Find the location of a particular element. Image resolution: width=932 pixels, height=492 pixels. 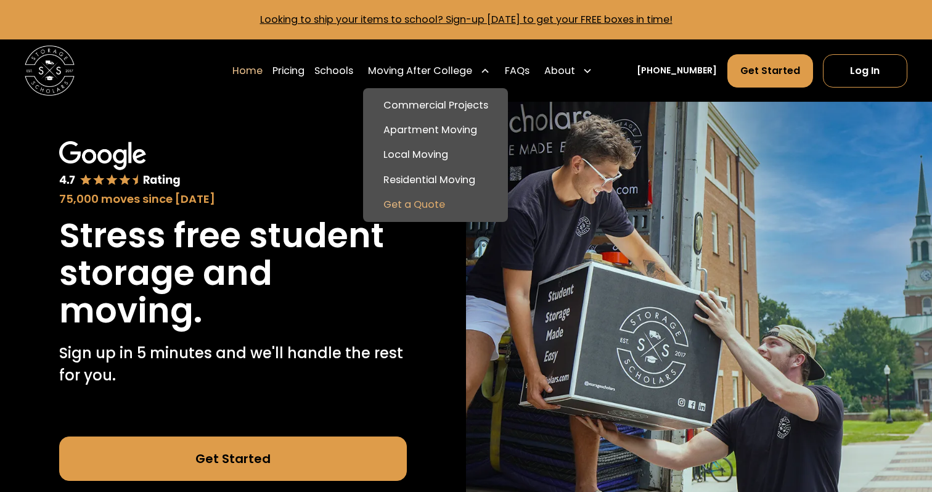

a: Local Moving is located at coordinates (435, 155).